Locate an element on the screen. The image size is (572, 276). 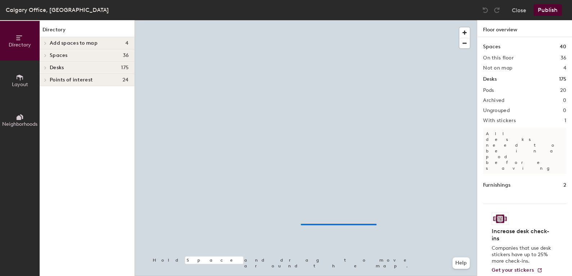
h1: Spaces is located at coordinates (491, 47).